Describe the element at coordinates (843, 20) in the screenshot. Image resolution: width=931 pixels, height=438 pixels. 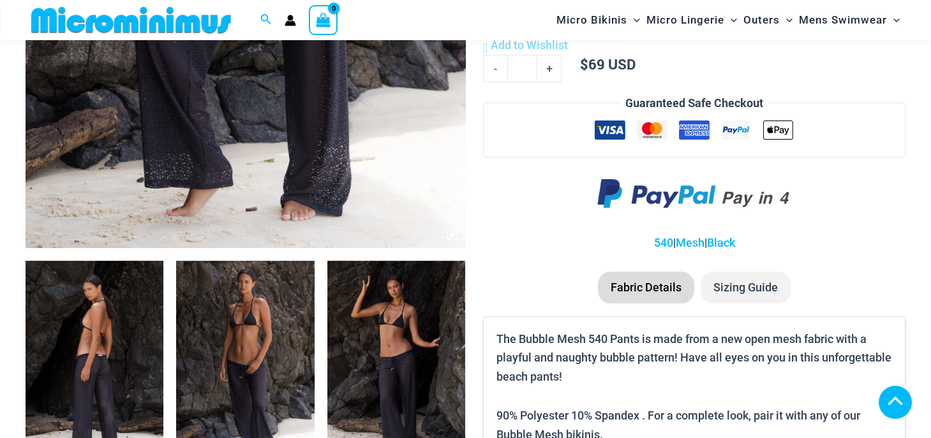
I see `span: Mens Swimwear` at that location.